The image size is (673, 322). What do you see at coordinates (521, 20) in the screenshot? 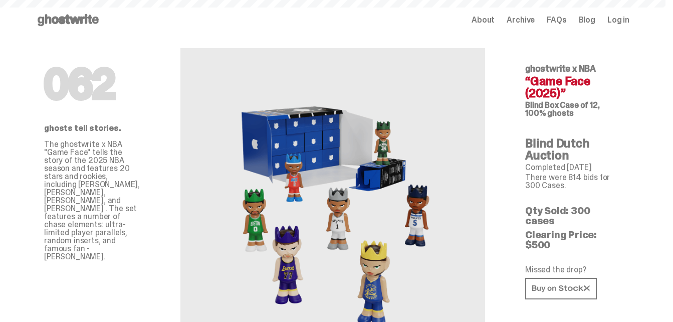
I see `a: Archive` at bounding box center [521, 20].